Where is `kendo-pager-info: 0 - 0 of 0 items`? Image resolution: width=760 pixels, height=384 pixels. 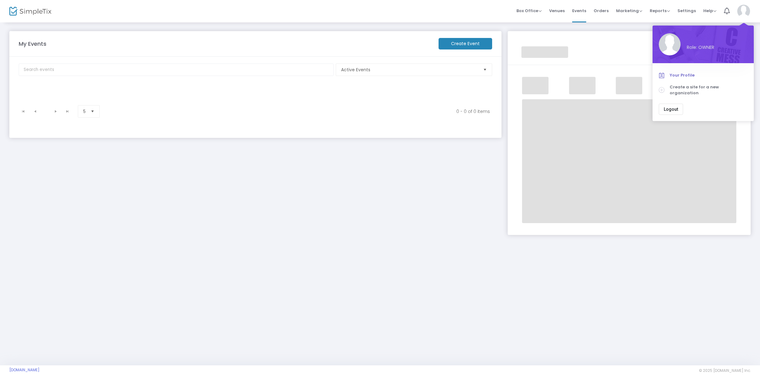
kendo-pager-info: 0 - 0 of 0 items is located at coordinates (301, 112).